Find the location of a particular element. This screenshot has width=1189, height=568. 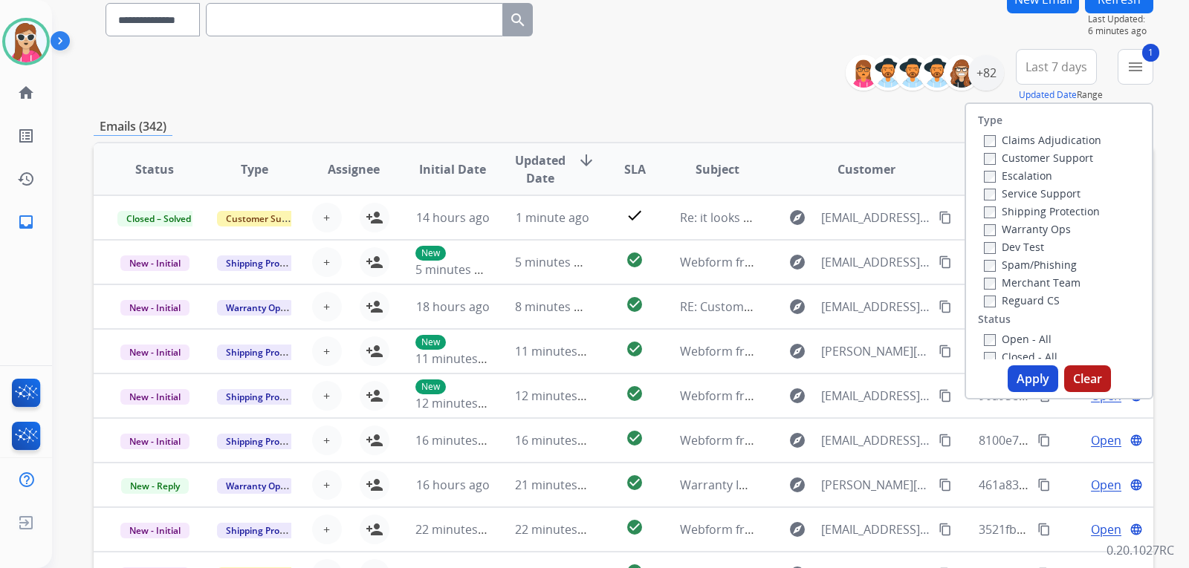

label: Warranty Ops is located at coordinates (1027, 229).